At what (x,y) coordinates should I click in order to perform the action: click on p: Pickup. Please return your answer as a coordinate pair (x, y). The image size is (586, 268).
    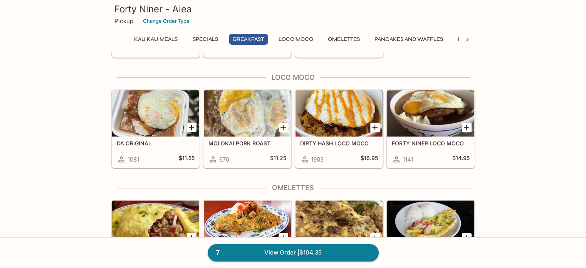
    Looking at the image, I should click on (124, 21).